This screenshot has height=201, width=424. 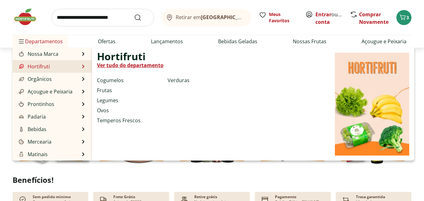 I want to click on img: Mercearia, so click(x=21, y=142).